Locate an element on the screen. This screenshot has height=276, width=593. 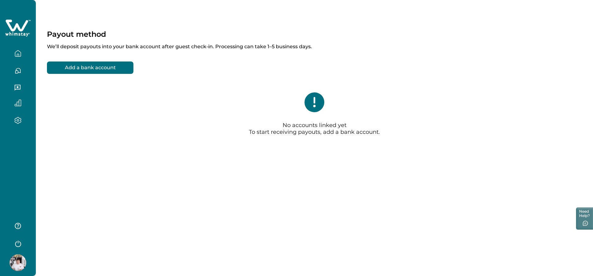
p: We’ll deposit payouts into your bank account after guest check-in. Processing can take 1–5 busine... is located at coordinates (315, 44).